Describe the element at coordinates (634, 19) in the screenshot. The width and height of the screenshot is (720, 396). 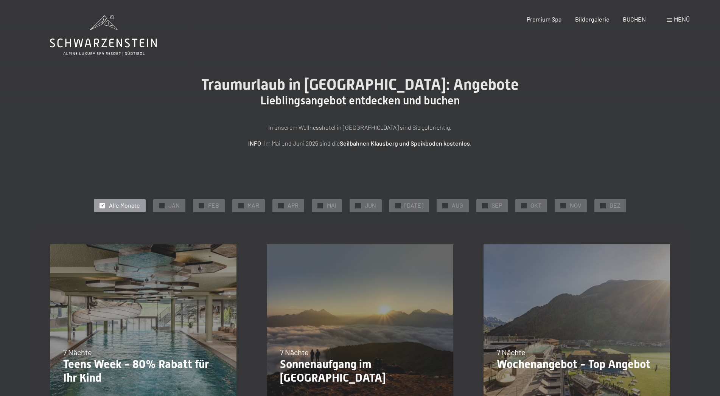
I see `a: BUCHEN` at that location.